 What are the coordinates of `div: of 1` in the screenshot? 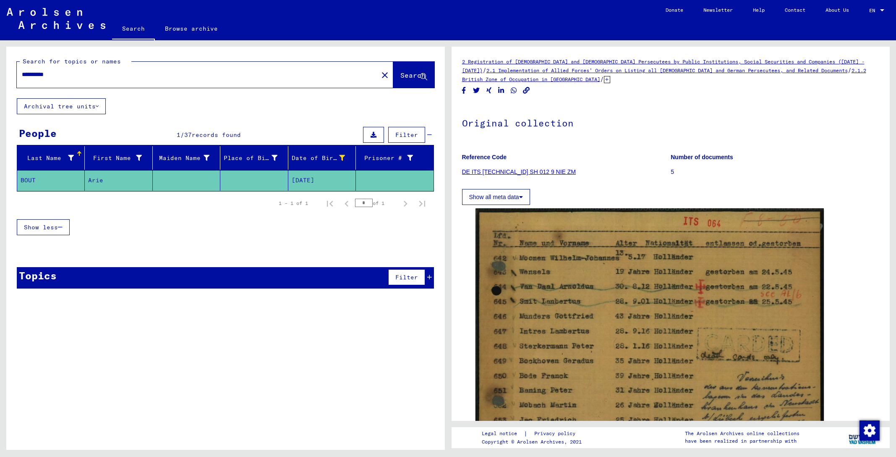 It's located at (376, 203).